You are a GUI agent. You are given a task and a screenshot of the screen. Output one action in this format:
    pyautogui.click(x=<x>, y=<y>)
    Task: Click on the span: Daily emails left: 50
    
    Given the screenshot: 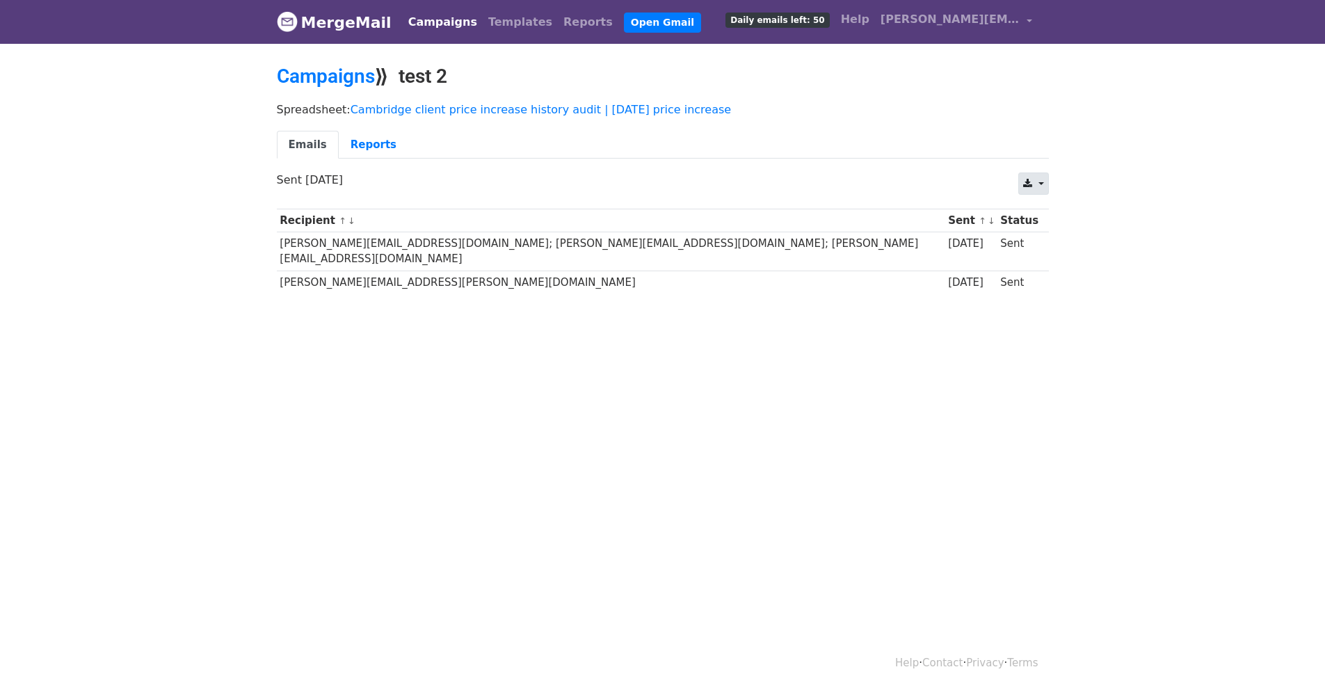 What is the action you would take?
    pyautogui.click(x=777, y=20)
    